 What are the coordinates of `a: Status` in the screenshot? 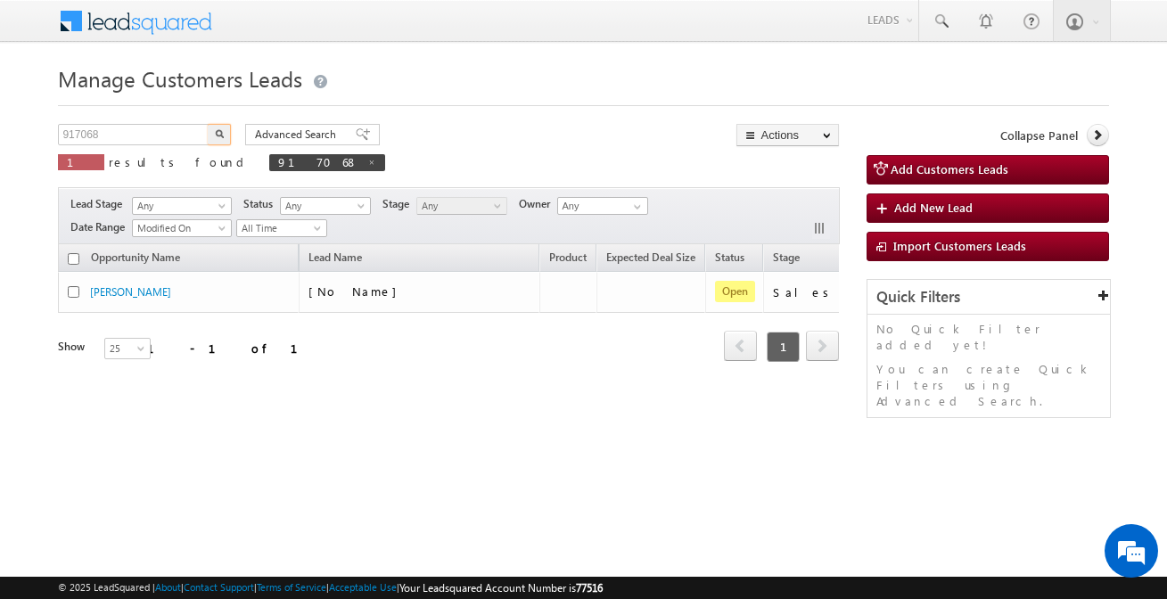 It's located at (729, 259).